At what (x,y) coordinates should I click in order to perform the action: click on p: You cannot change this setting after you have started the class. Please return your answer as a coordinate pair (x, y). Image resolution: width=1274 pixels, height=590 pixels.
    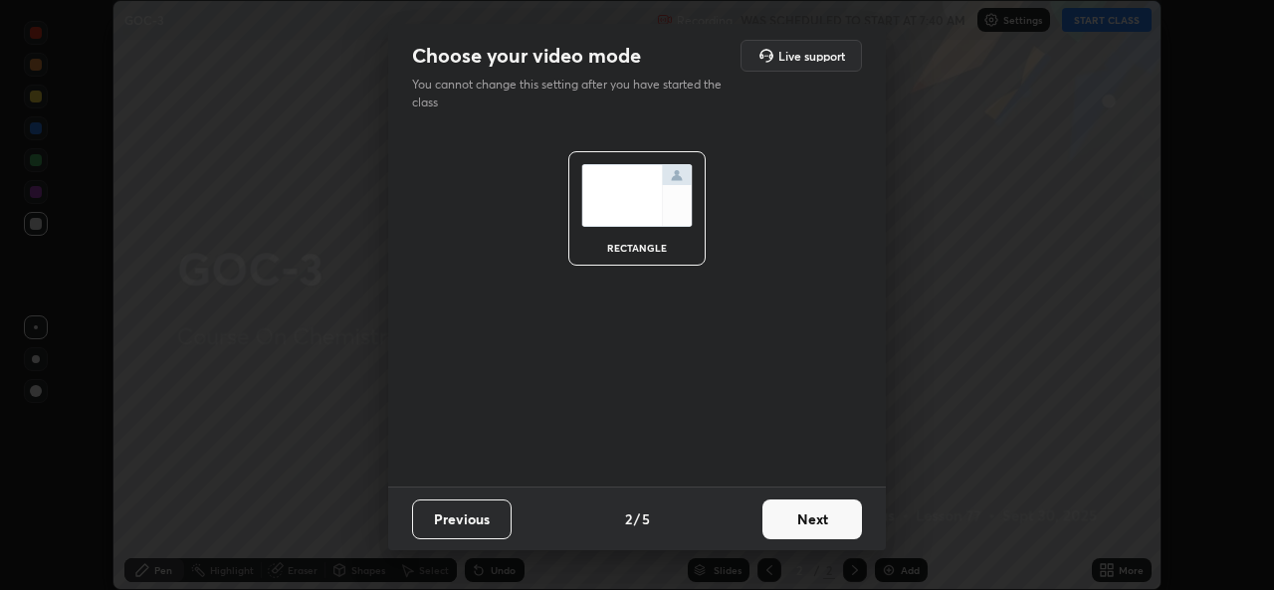
    Looking at the image, I should click on (573, 94).